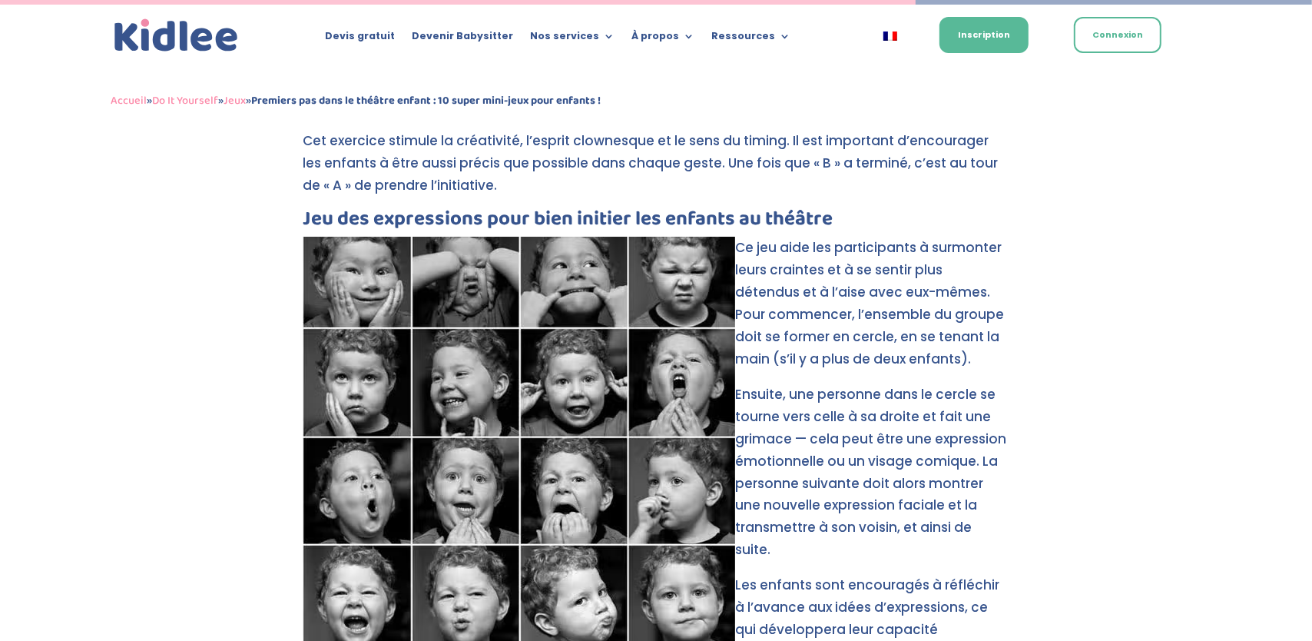 This screenshot has width=1312, height=641. What do you see at coordinates (656, 170) in the screenshot?
I see `p: Cet exercice stimule la créativité, l’esprit clownesque et le sens du timing. Il est important d’...` at bounding box center [656, 170].